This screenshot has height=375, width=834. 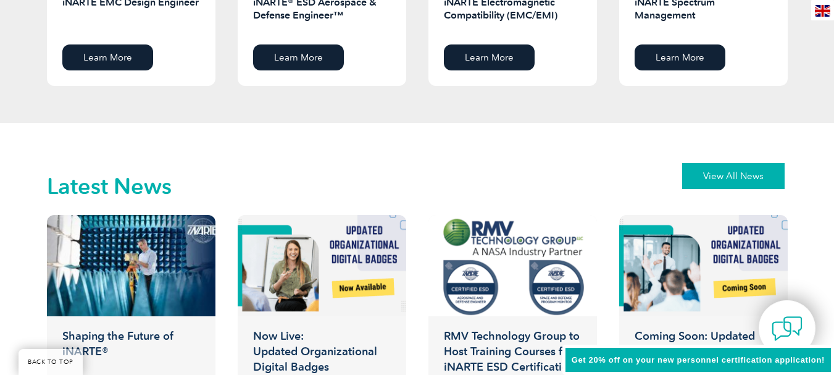 I want to click on h2: Latest News, so click(x=109, y=186).